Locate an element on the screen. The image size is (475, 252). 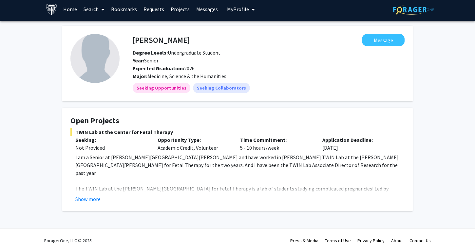
b: Degree Levels: is located at coordinates (150, 53).